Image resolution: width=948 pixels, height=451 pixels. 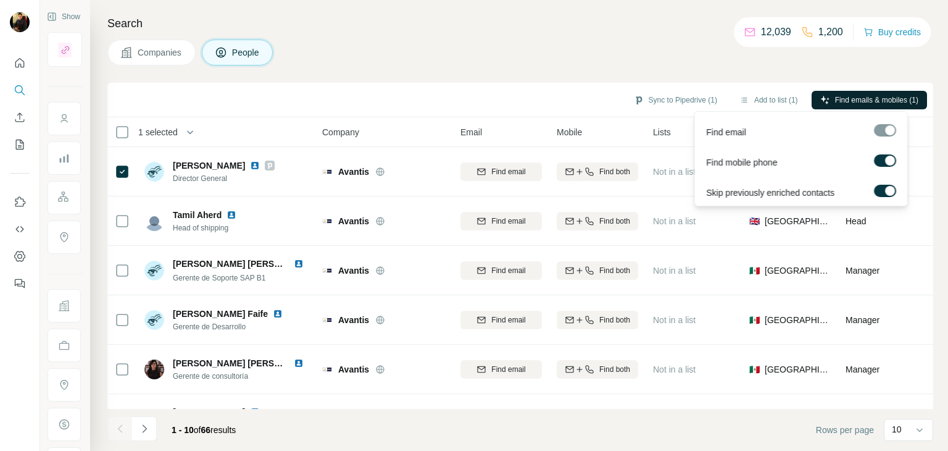 I want to click on span: People, so click(x=246, y=52).